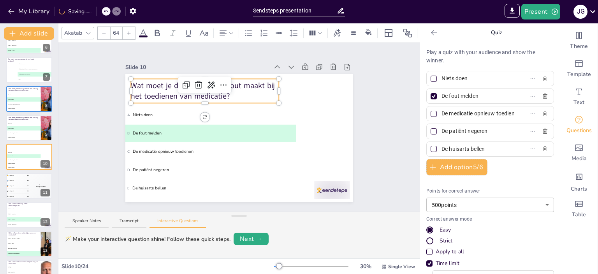 This screenshot has height=274, width=598. Describe the element at coordinates (29, 157) in the screenshot. I see `div: 10` at that location.